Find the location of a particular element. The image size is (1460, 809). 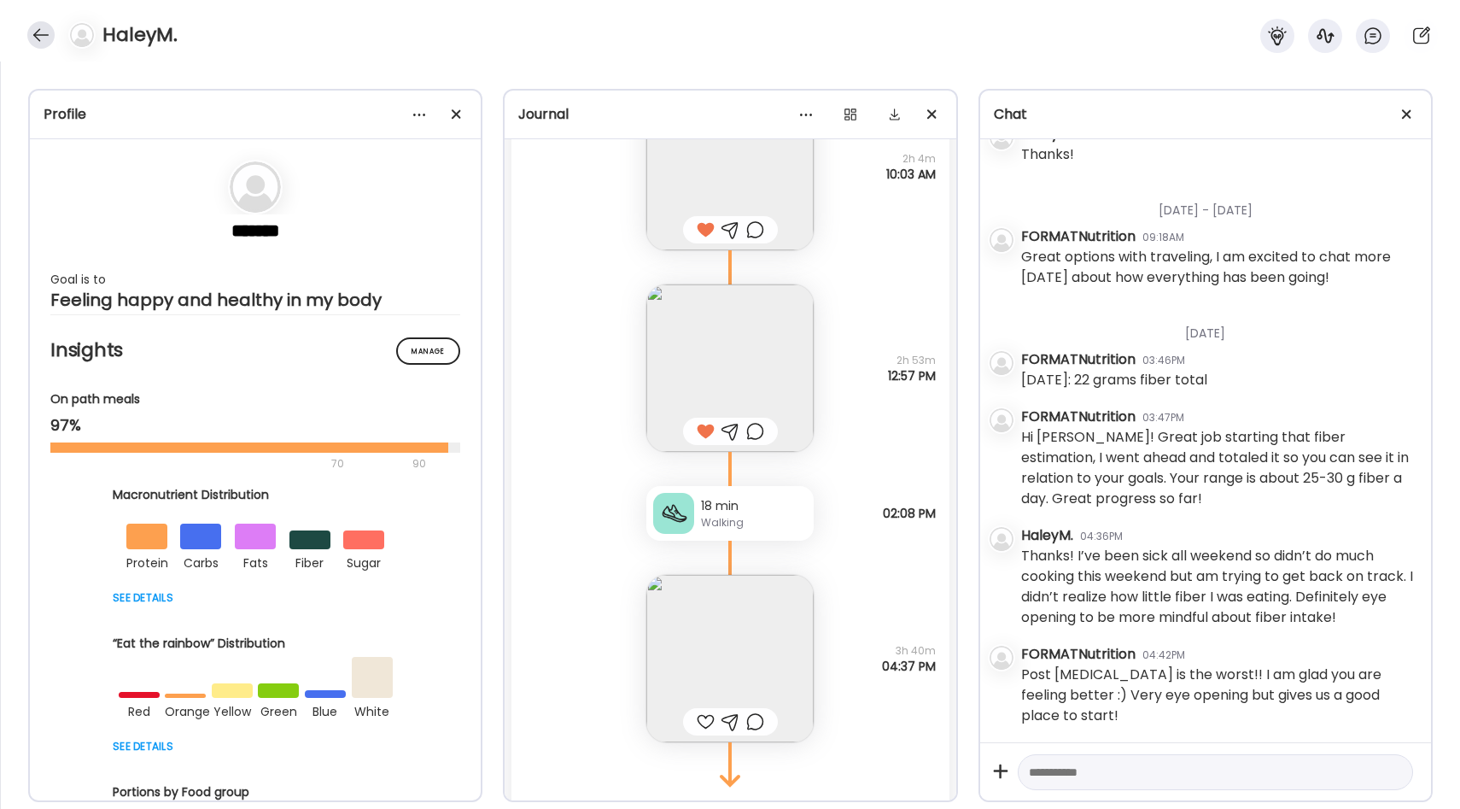

div: fats is located at coordinates (255, 561).